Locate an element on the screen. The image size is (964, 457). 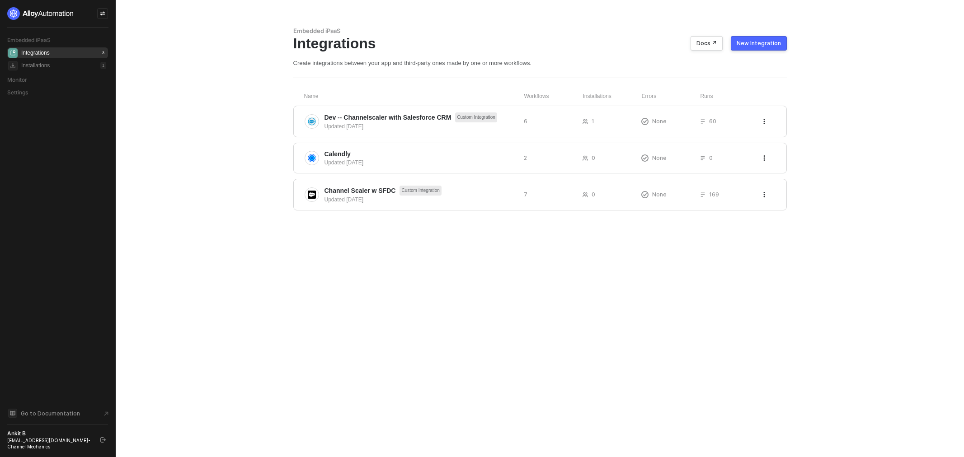
span: documentation is located at coordinates (13, 414).